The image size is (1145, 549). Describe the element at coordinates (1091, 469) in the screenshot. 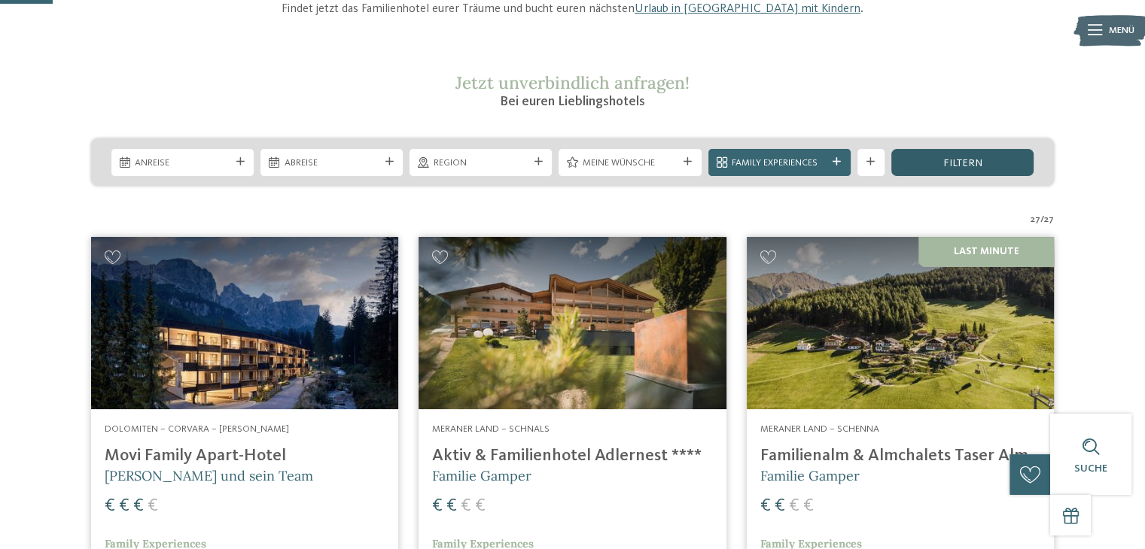

I see `span: Suche` at that location.